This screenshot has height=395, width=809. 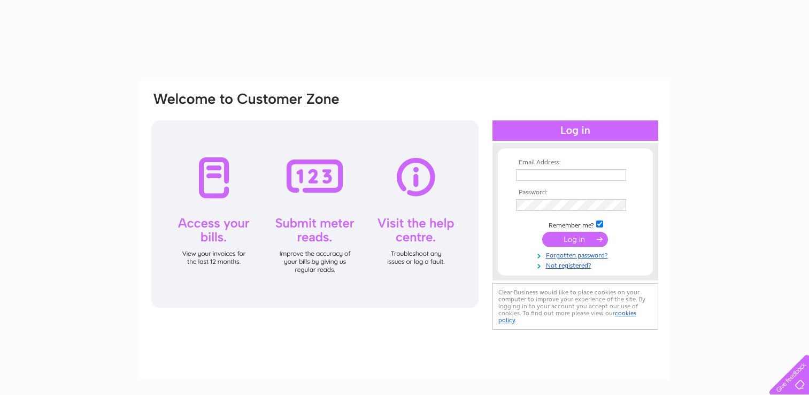 What do you see at coordinates (567, 316) in the screenshot?
I see `a: cookies policy` at bounding box center [567, 316].